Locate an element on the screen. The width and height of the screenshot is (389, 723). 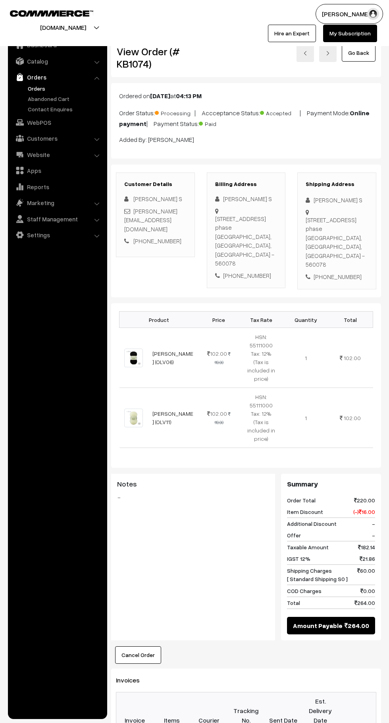
span: Invoices is located at coordinates (133, 680).